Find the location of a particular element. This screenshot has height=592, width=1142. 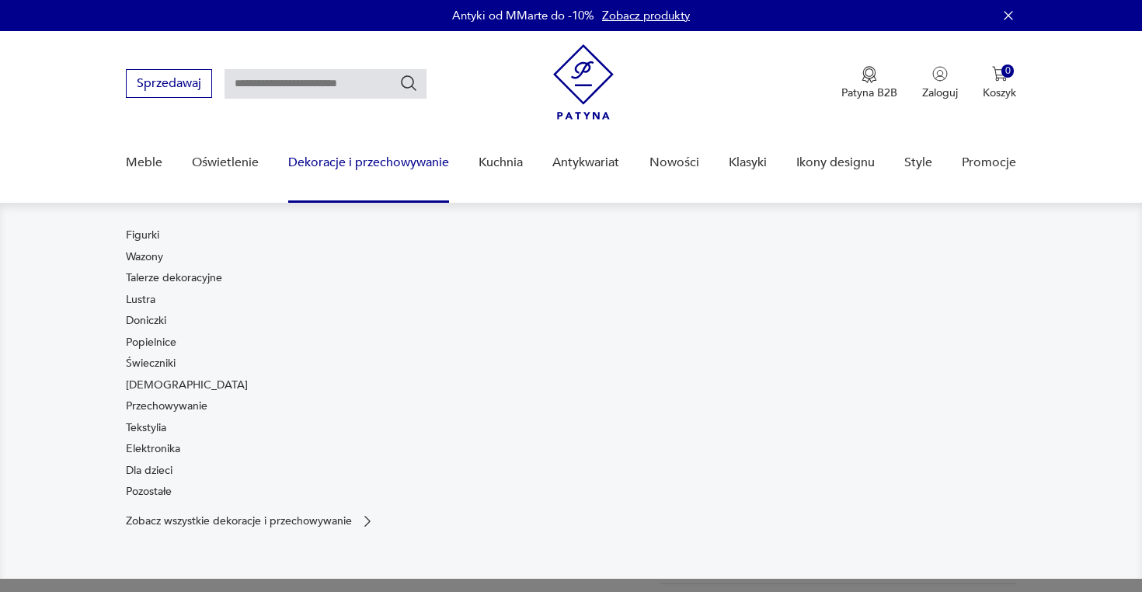

a: Popielnice is located at coordinates (151, 342).